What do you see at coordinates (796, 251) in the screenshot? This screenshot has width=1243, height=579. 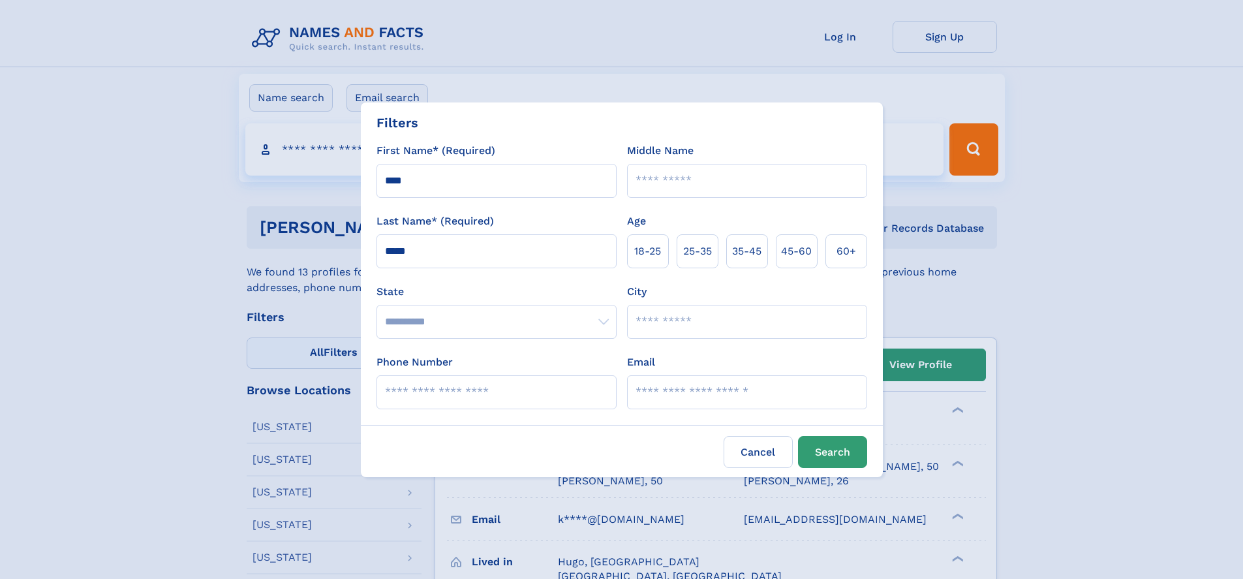 I see `span: 45‑60` at bounding box center [796, 251].